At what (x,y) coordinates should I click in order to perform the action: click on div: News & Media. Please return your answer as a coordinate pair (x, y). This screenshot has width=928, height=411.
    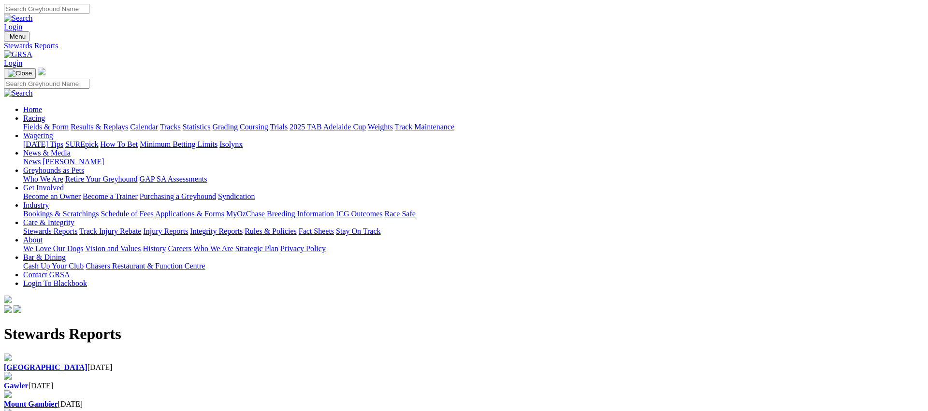
    Looking at the image, I should click on (474, 162).